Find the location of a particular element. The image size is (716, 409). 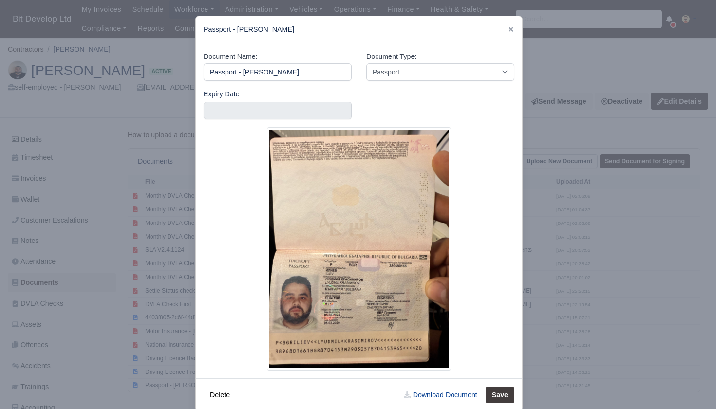

button: Delete is located at coordinates (220, 395).